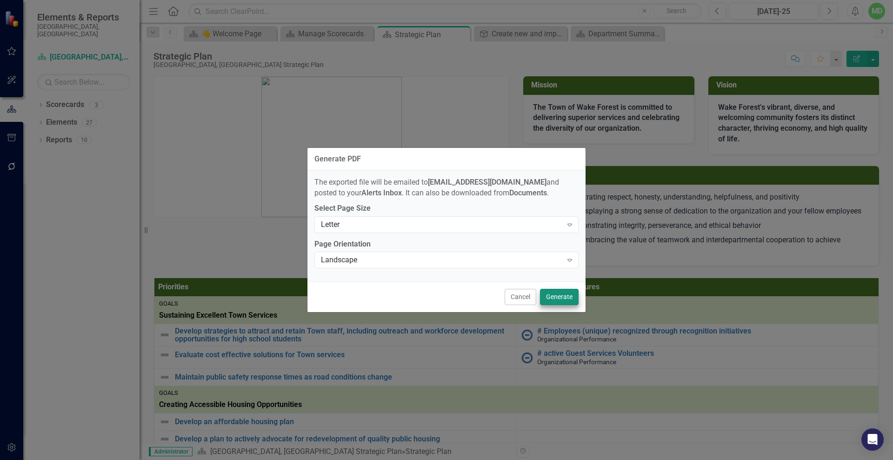 The width and height of the screenshot is (893, 460). Describe the element at coordinates (437, 187) in the screenshot. I see `span: The exported file will be emailed to and posted to your . It can also be downloaded from .` at that location.